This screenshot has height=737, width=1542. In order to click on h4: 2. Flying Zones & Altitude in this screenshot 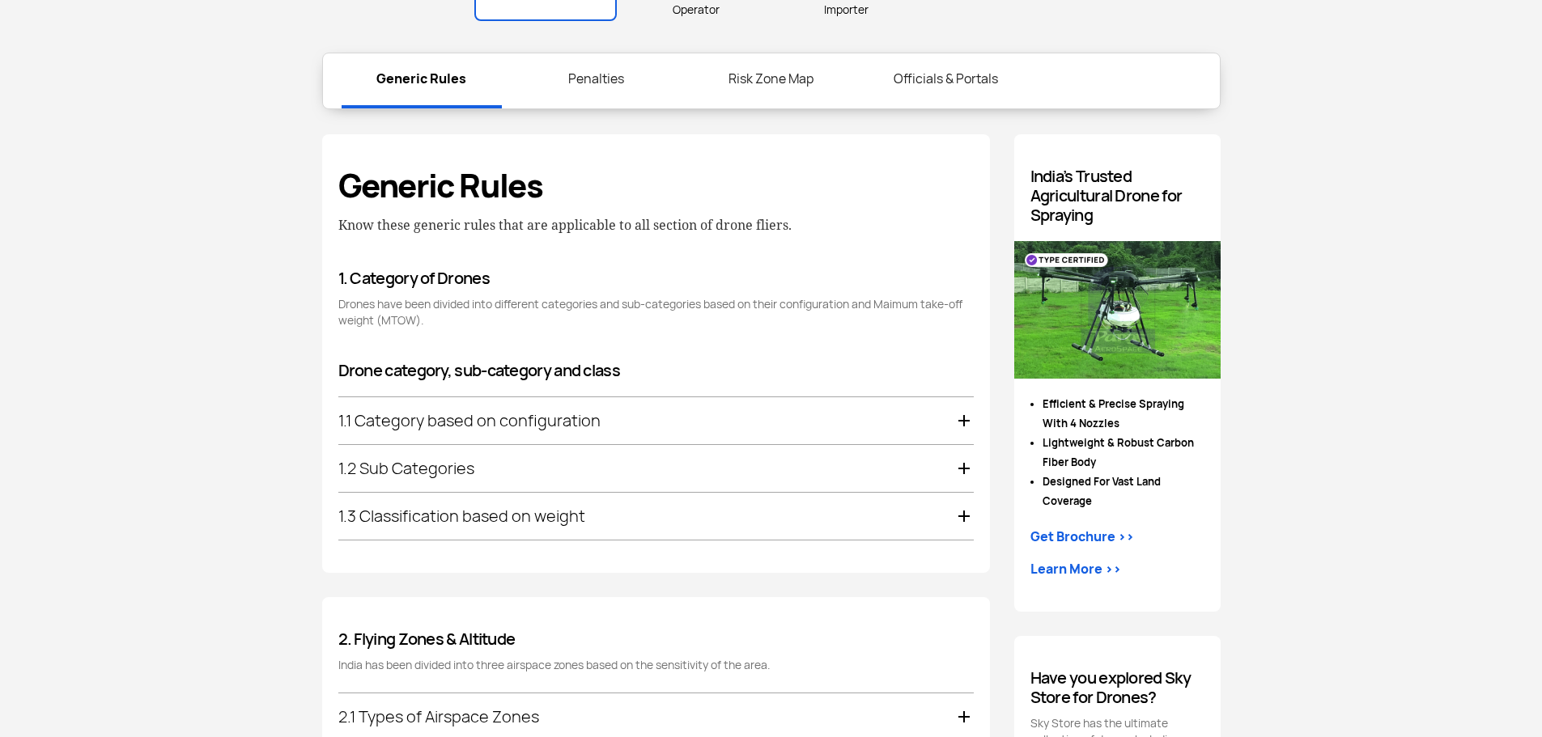, I will do `click(656, 640)`.